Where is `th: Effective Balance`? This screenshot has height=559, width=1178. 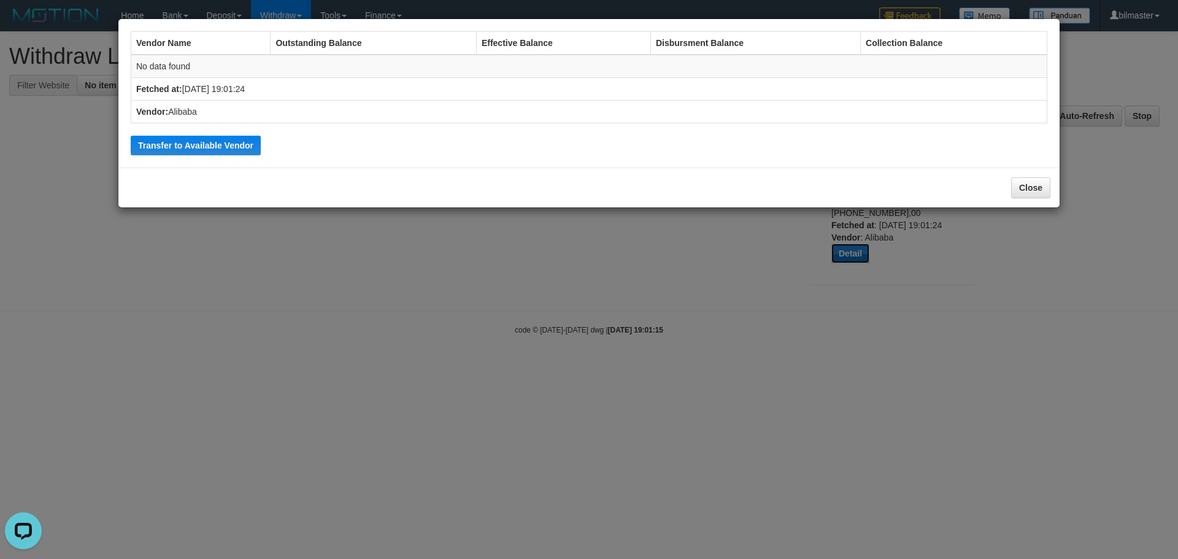
th: Effective Balance is located at coordinates (563, 44).